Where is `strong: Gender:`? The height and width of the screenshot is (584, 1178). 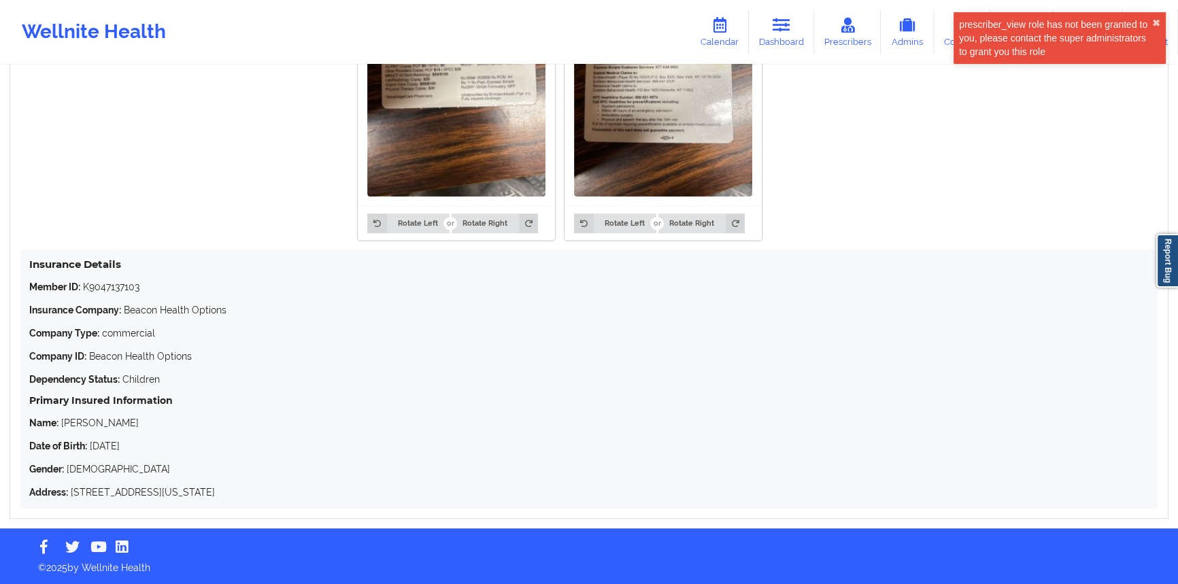
strong: Gender: is located at coordinates (46, 469).